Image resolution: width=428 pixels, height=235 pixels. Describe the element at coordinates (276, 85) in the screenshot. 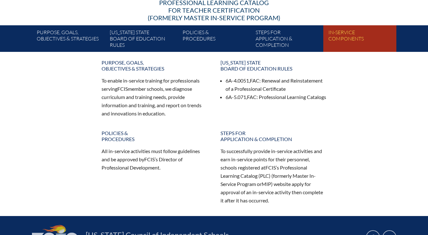

I see `li: 6A-4.0051, : Renewal and Reinstatement of a Professional Certificate` at that location.